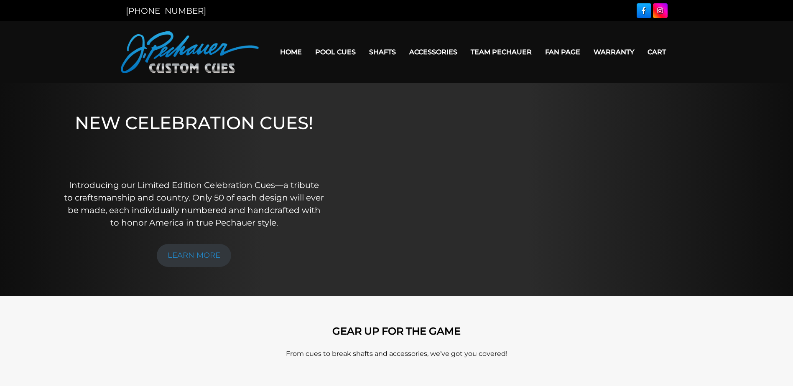  What do you see at coordinates (194, 140) in the screenshot?
I see `h1: NEW CELEBRATION CUES!` at bounding box center [194, 140].